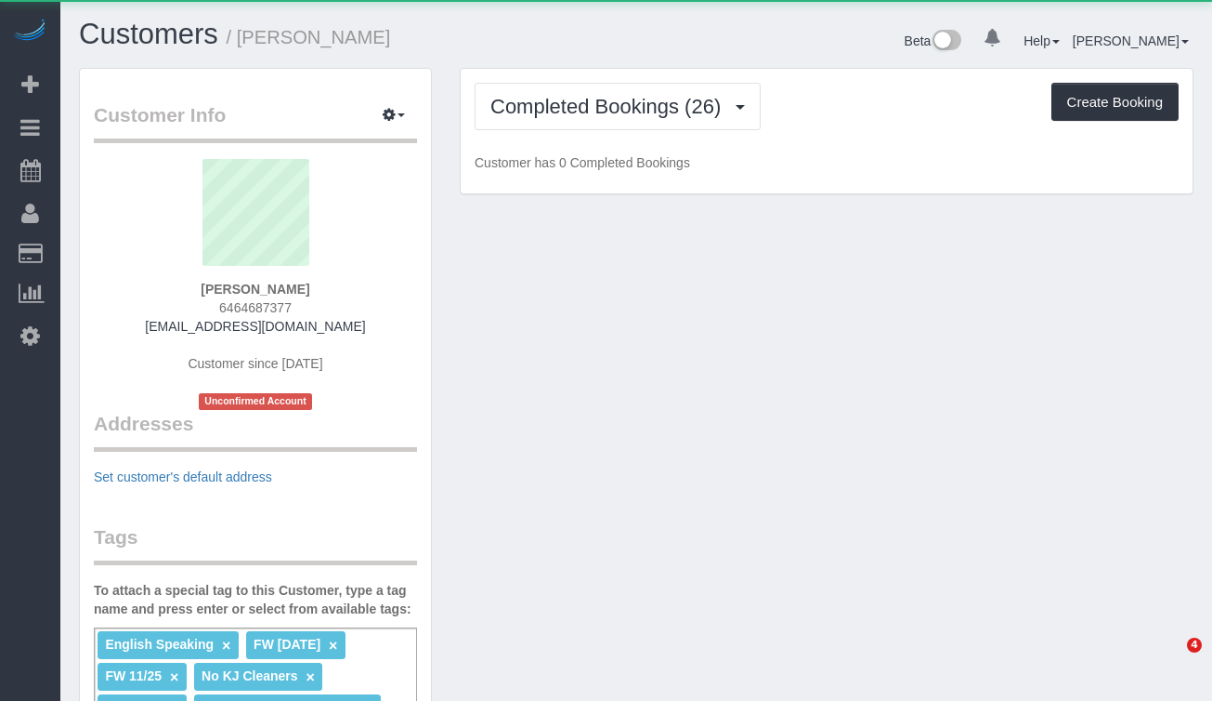 Image resolution: width=1212 pixels, height=701 pixels. I want to click on span: FW 11/25, so click(133, 675).